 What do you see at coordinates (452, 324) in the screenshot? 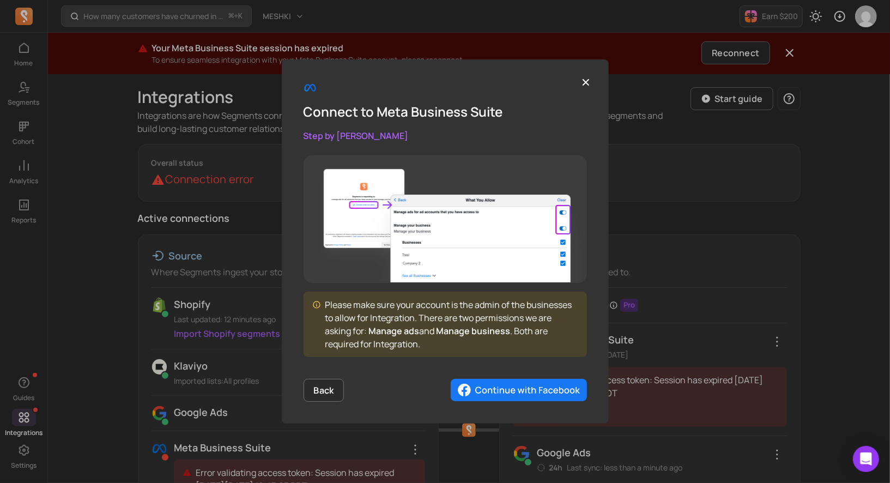
I see `div: Please make sure your account is the admin of the businesses to allow for Integration. There are ...` at bounding box center [452, 324].